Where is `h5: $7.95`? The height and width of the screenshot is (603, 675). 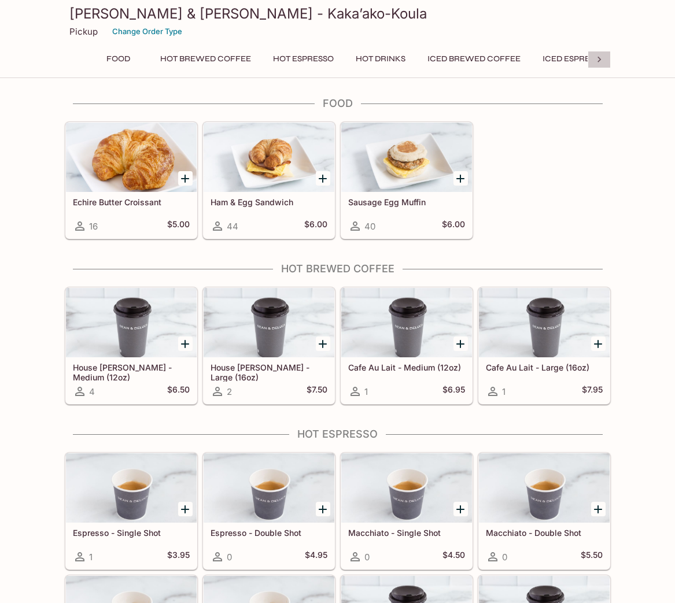 h5: $7.95 is located at coordinates (592, 391).